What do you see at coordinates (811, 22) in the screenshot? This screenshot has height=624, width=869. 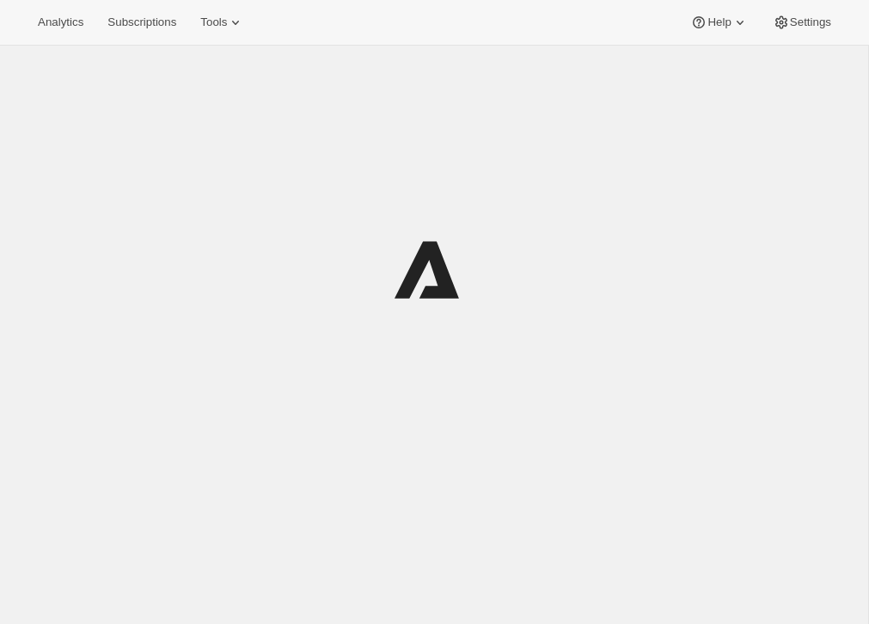 I see `span: Settings` at bounding box center [811, 22].